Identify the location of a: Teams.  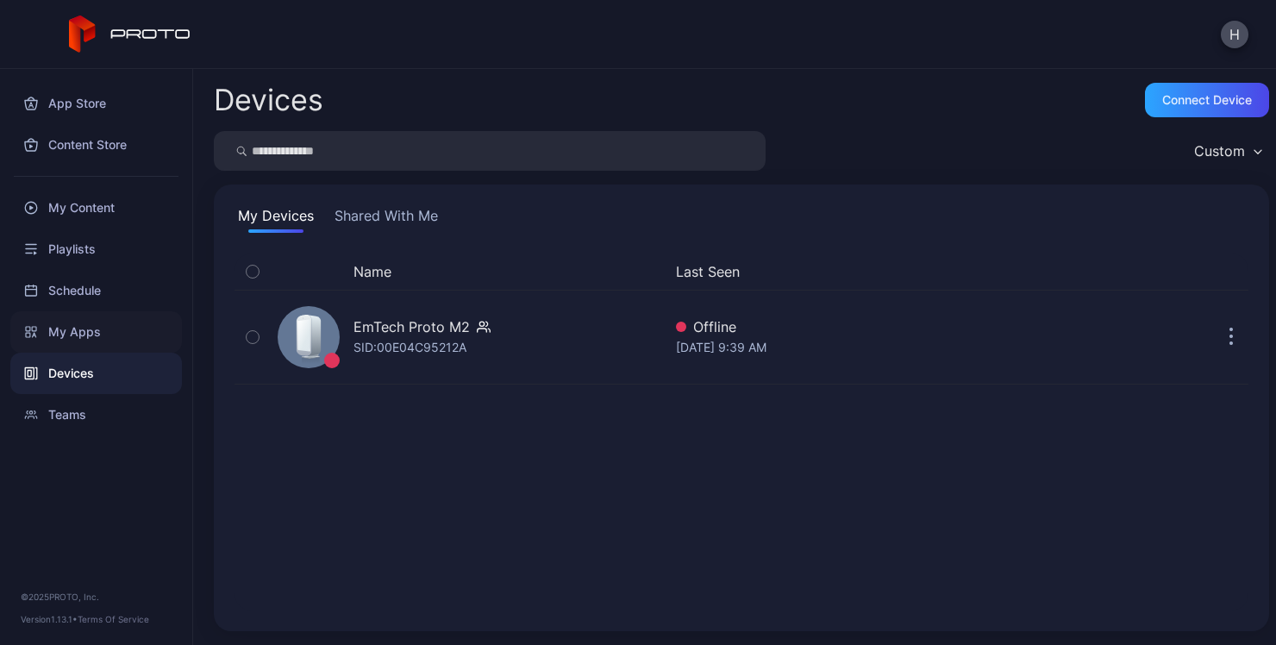
(96, 415).